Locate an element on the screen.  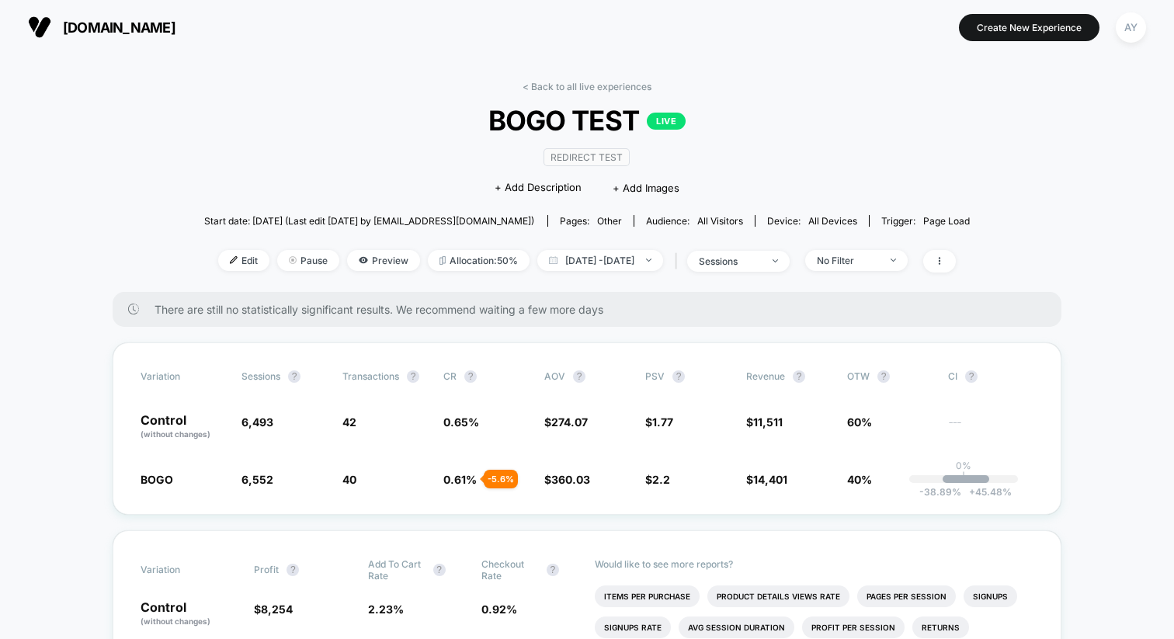
span: all devices is located at coordinates (832, 220).